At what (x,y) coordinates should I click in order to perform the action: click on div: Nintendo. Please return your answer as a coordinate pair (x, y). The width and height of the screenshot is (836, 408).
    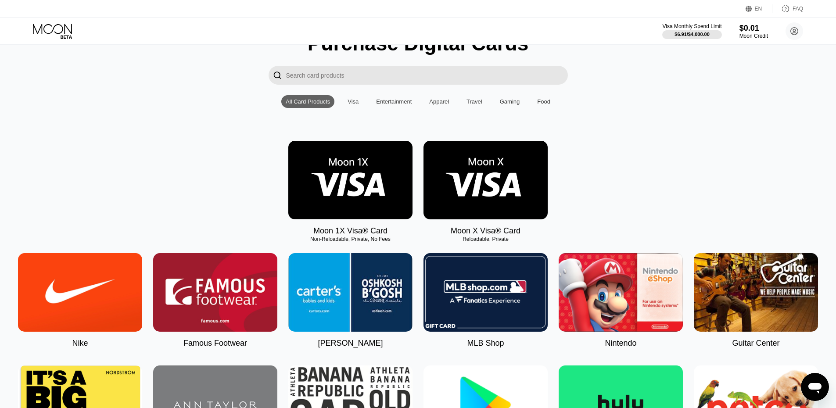
    Looking at the image, I should click on (621, 343).